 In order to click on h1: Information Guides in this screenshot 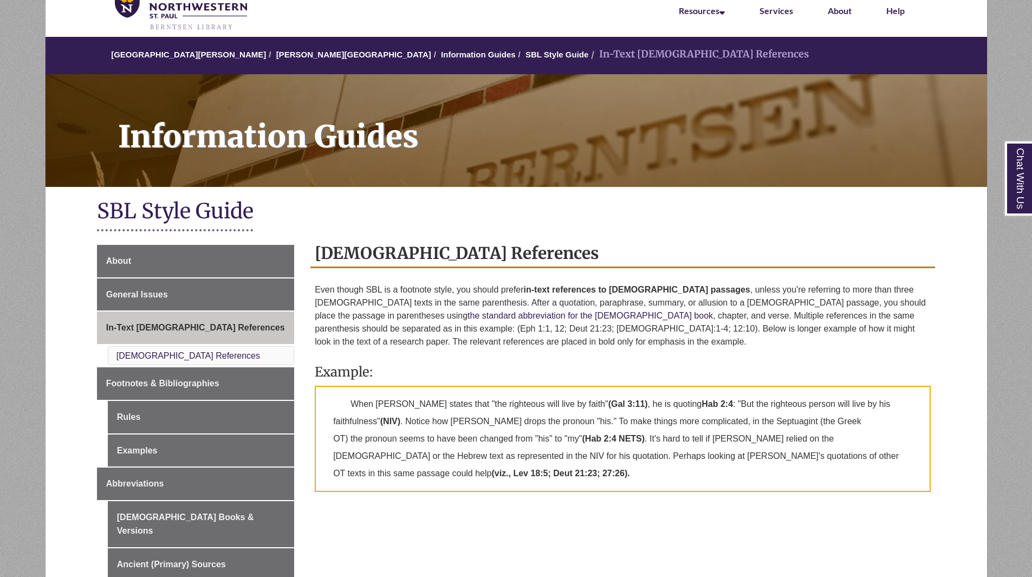, I will do `click(547, 124)`.